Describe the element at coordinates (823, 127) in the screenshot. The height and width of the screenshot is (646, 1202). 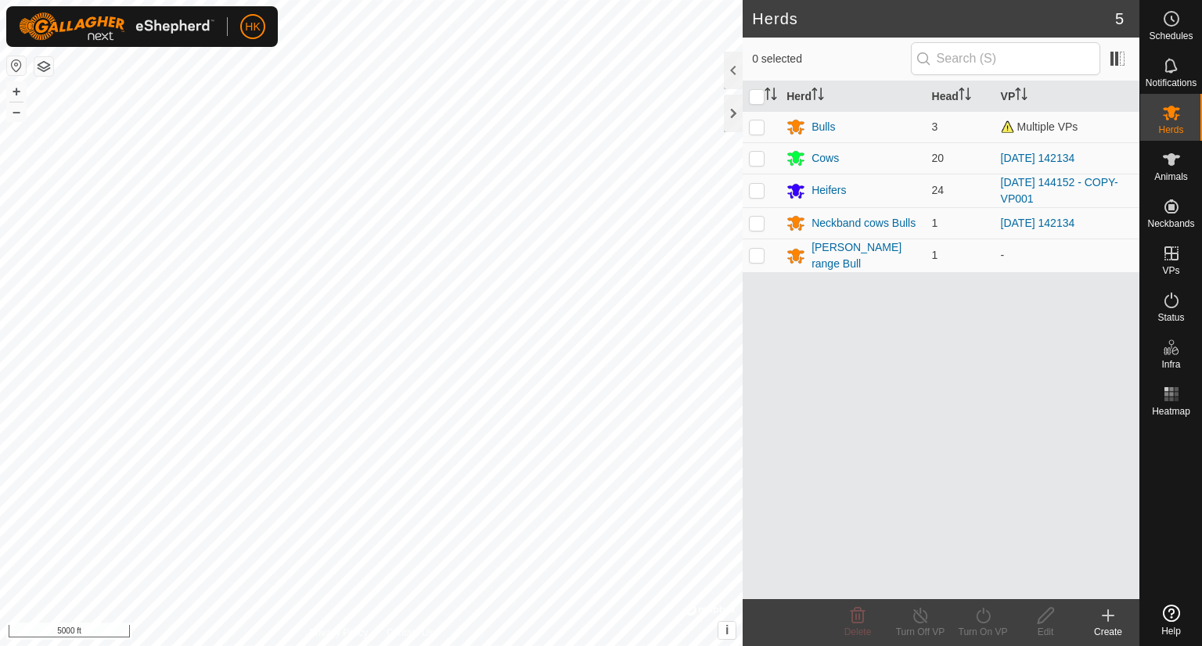
I see `div: Bulls` at that location.